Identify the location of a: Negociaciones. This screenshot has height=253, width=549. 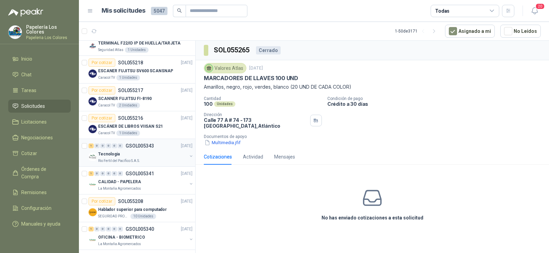
(39, 138).